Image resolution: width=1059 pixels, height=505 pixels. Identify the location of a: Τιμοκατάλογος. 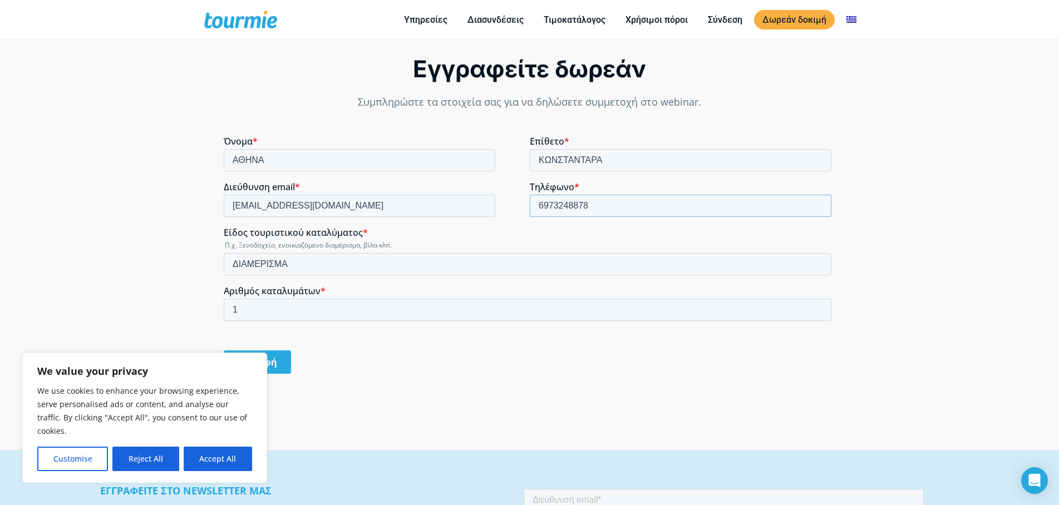
(574, 19).